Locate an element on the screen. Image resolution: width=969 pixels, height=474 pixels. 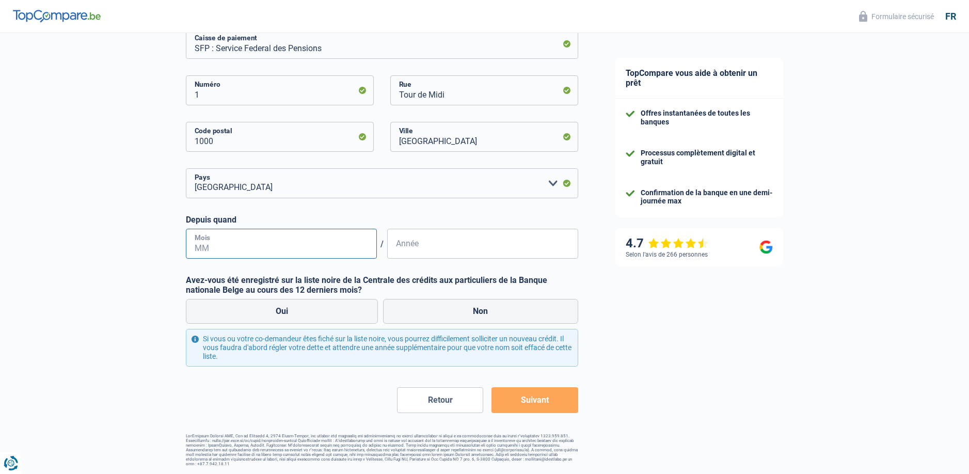
label: Avez-vous été enregistré sur la liste noire de la Centrale des crédits aux particuliers de la Ban... is located at coordinates (382, 285).